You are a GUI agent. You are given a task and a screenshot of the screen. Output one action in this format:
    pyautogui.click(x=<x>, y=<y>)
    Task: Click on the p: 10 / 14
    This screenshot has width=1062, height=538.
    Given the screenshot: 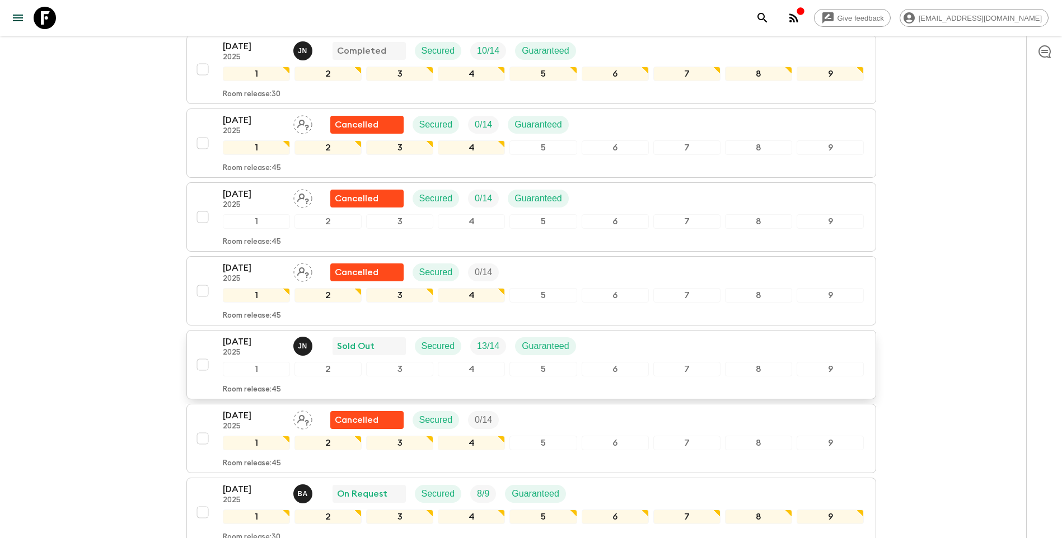 What is the action you would take?
    pyautogui.click(x=488, y=51)
    